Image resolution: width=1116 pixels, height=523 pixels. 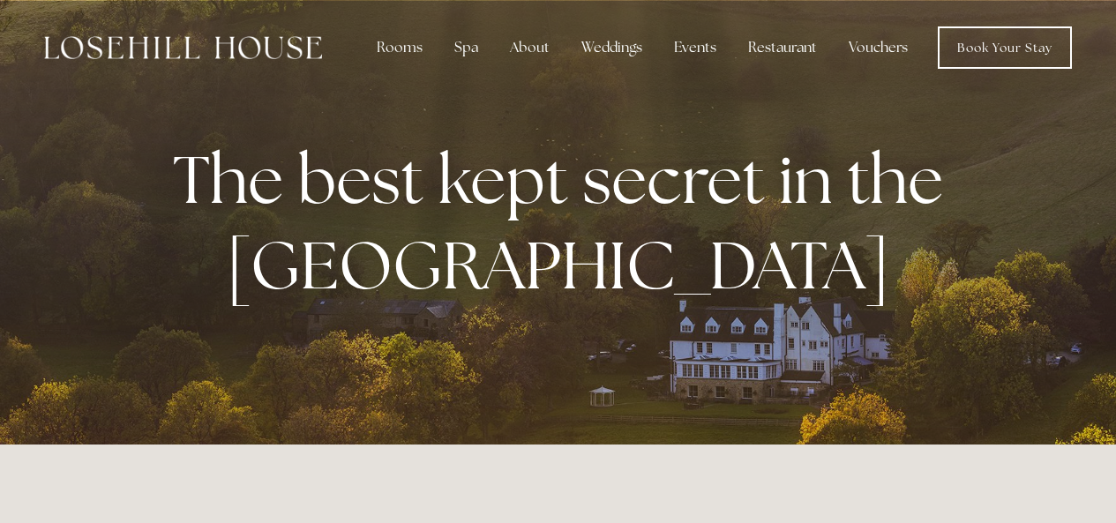 What do you see at coordinates (611, 48) in the screenshot?
I see `div: Weddings` at bounding box center [611, 48].